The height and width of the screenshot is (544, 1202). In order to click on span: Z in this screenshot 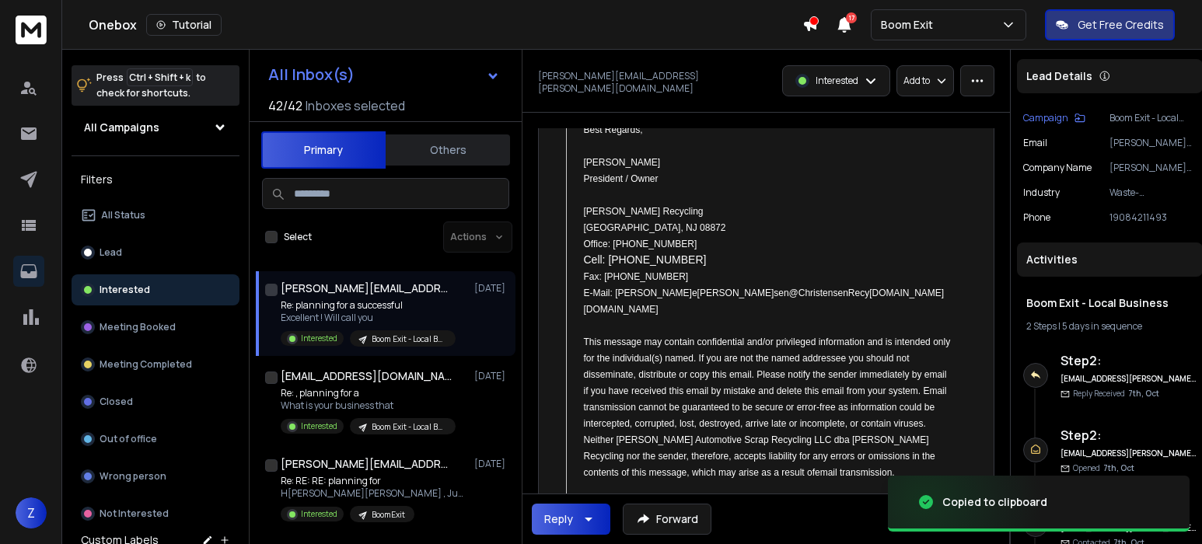, I will do `click(31, 513)`.